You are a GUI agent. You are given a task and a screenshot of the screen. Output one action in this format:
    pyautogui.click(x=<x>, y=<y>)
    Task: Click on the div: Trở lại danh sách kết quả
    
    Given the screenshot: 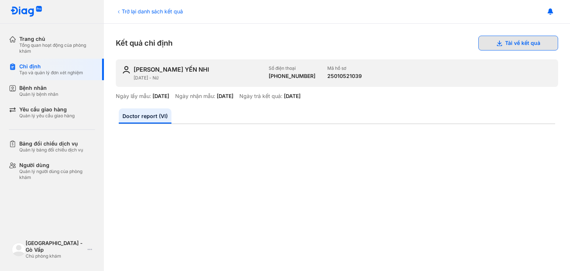 What is the action you would take?
    pyautogui.click(x=149, y=11)
    